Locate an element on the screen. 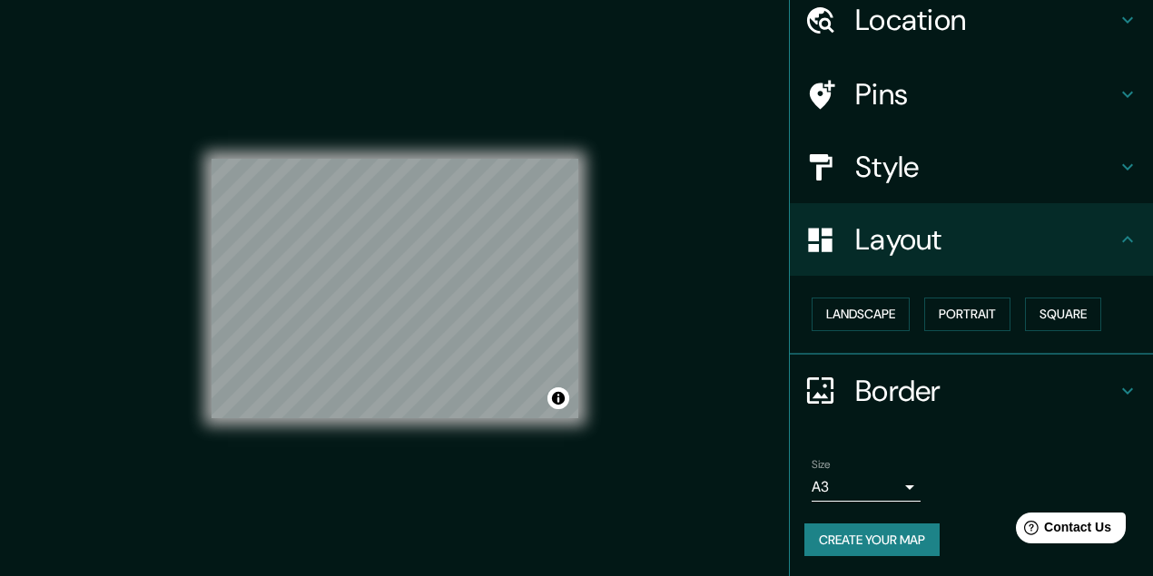 This screenshot has width=1153, height=576. div: A3 is located at coordinates (866, 487).